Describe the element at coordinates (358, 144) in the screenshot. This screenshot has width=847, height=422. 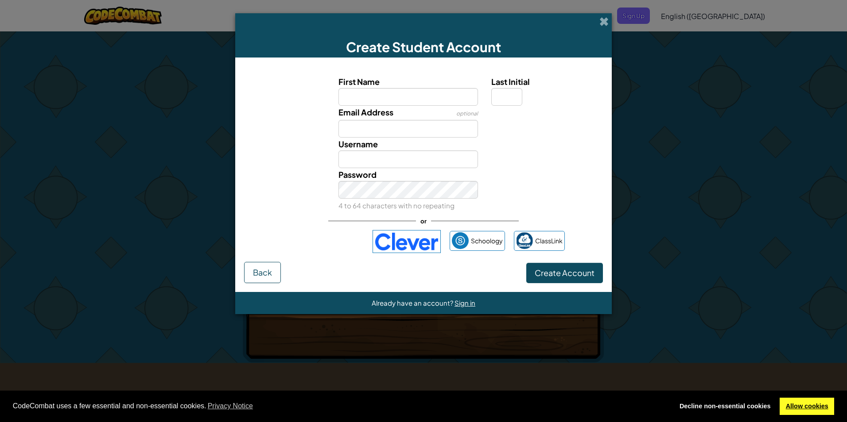
I see `span: Username` at that location.